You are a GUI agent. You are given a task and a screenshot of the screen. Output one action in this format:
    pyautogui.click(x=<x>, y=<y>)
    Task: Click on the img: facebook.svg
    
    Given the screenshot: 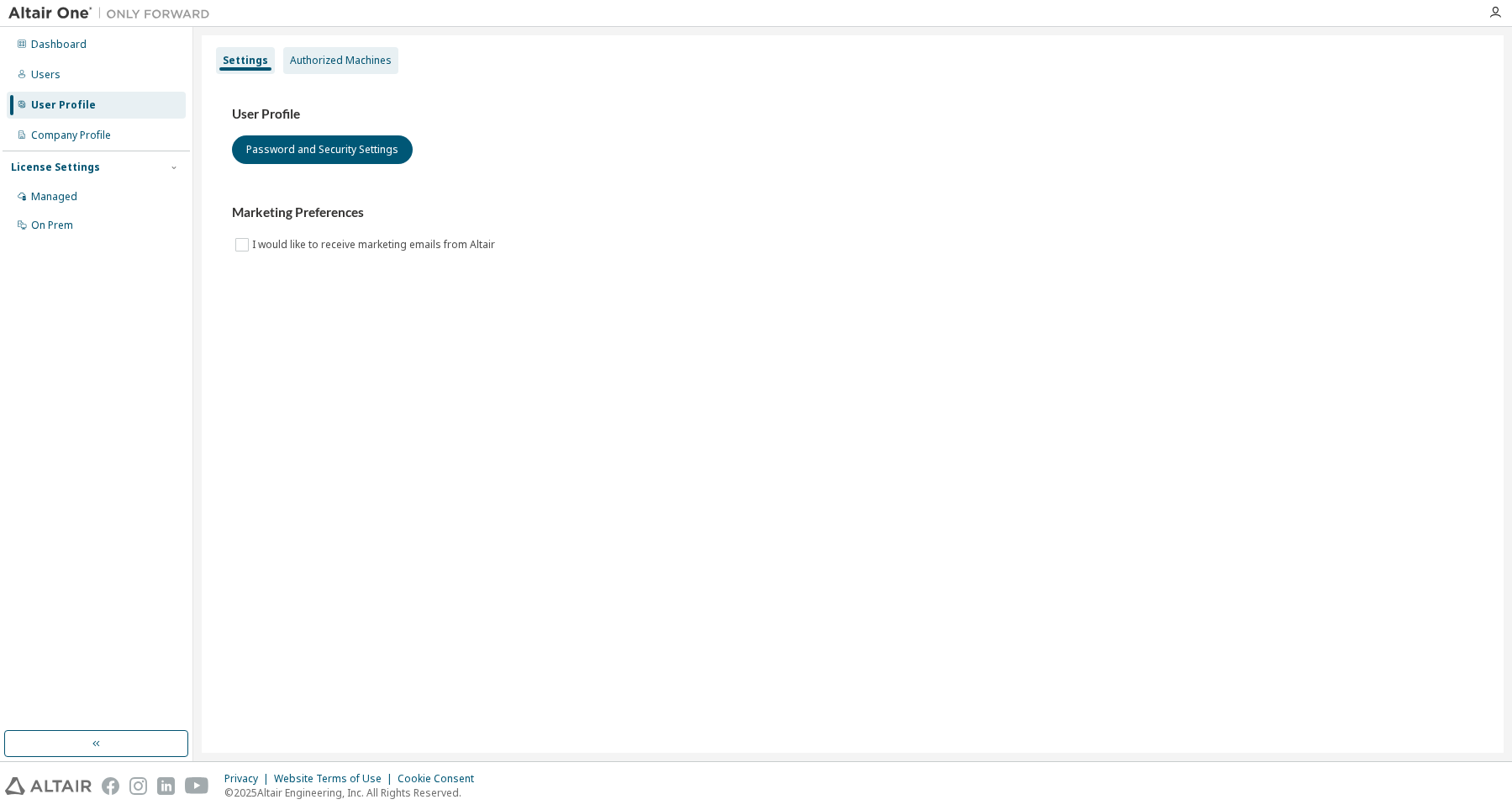 What is the action you would take?
    pyautogui.click(x=110, y=785)
    